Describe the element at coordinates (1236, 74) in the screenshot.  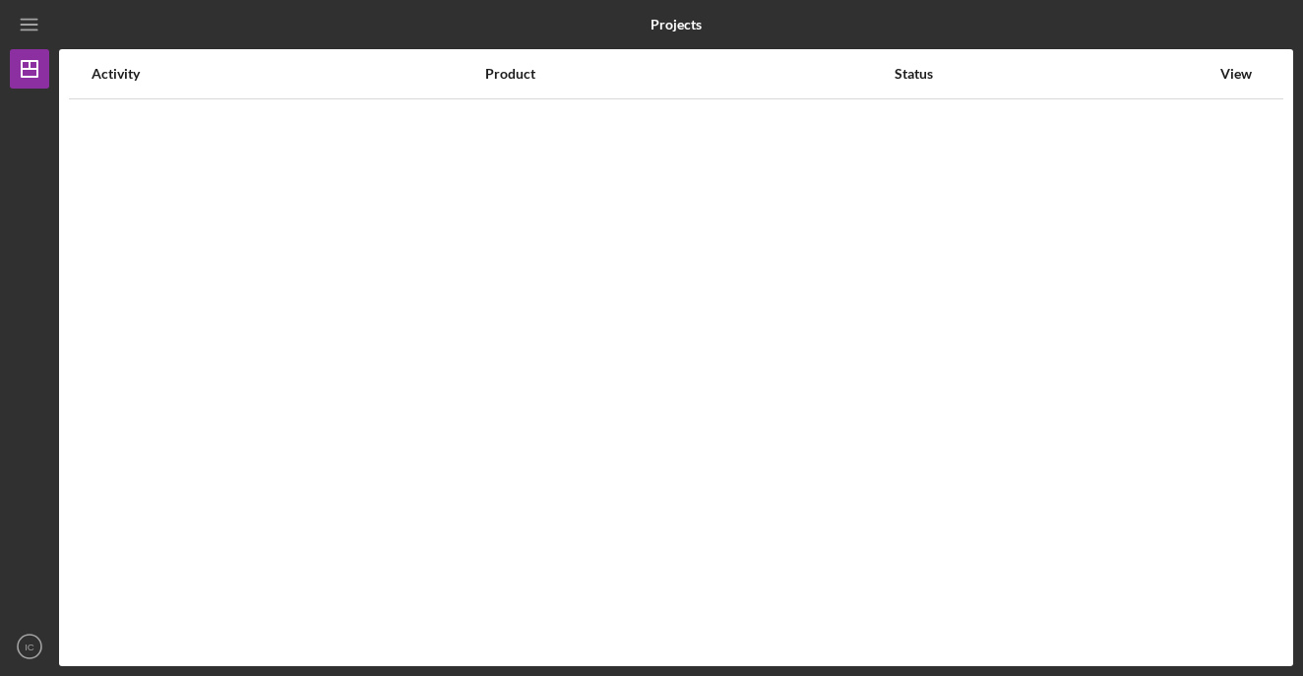
I see `div: View` at that location.